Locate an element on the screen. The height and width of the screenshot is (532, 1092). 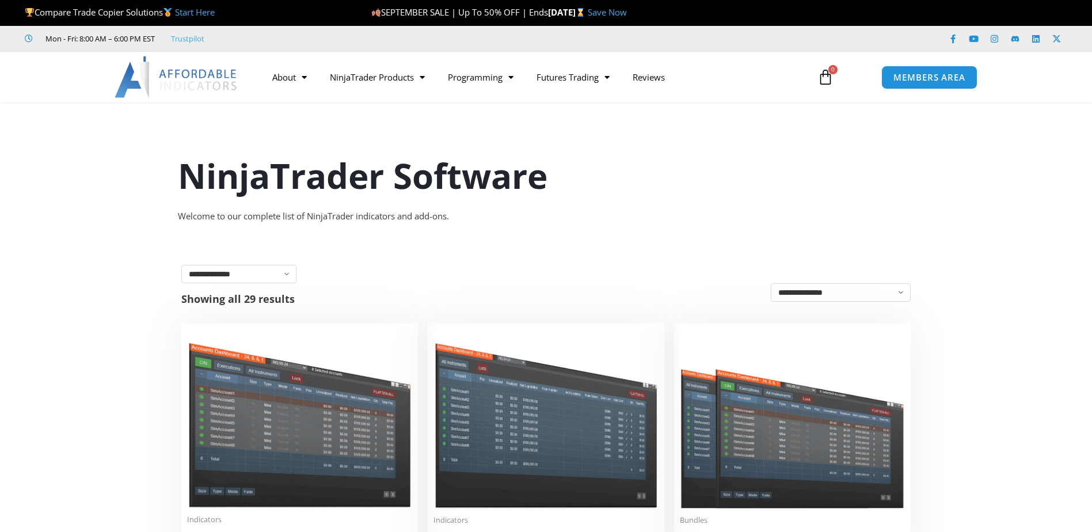
span: 0 is located at coordinates (833, 70).